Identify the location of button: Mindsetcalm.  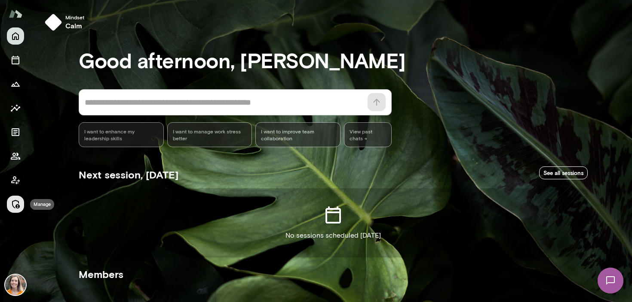
(66, 22).